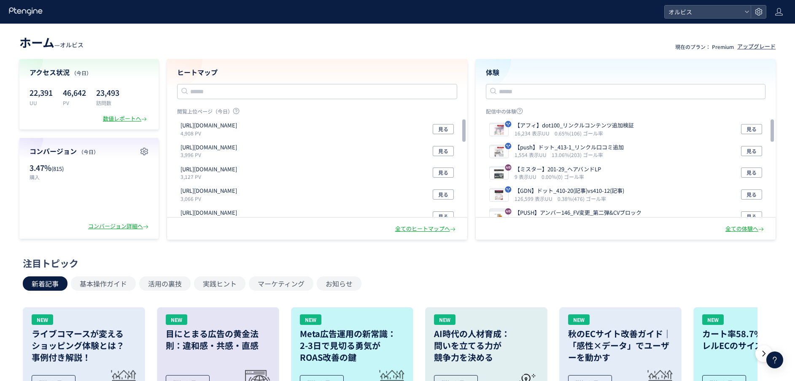 This screenshot has height=381, width=795. I want to click on img: de770c488c91eb2af03f4c3a3c4965891757041756545.jpeg, so click(499, 130).